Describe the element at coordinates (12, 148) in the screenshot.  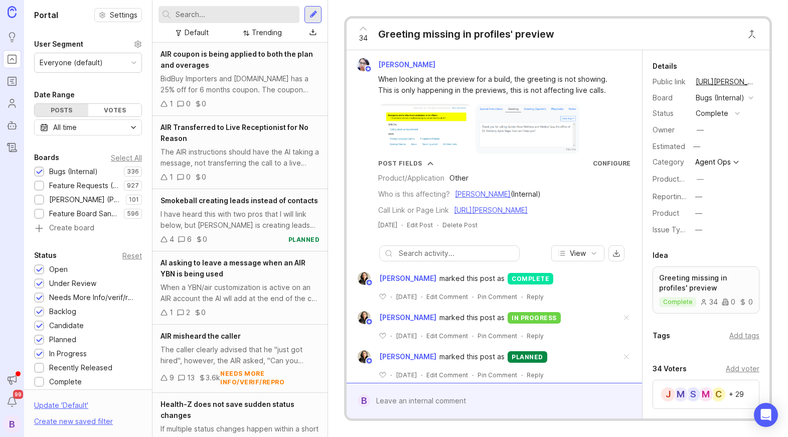
I see `a: Changelog` at that location.